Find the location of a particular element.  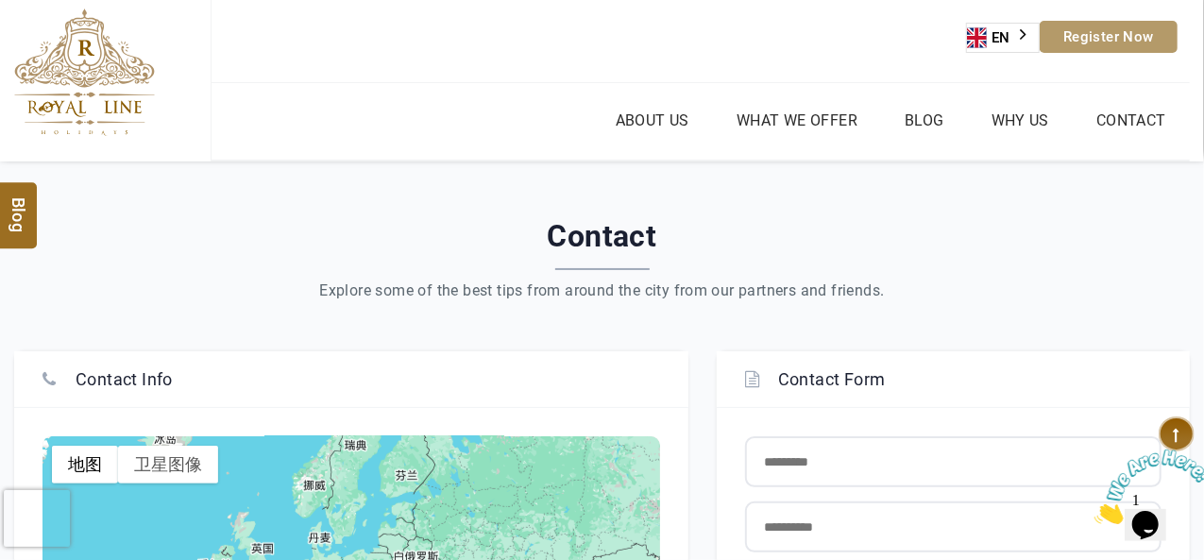

div: CloseChat attention grabber is located at coordinates (59, 44).